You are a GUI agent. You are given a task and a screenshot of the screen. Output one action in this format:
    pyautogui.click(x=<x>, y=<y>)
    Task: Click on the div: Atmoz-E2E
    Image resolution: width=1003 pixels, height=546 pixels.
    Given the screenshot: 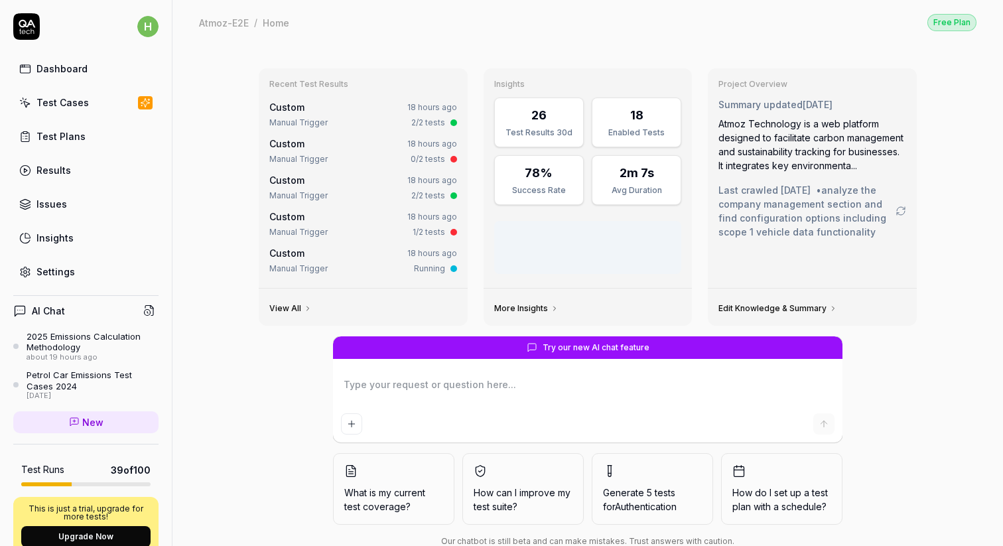 What is the action you would take?
    pyautogui.click(x=223, y=23)
    